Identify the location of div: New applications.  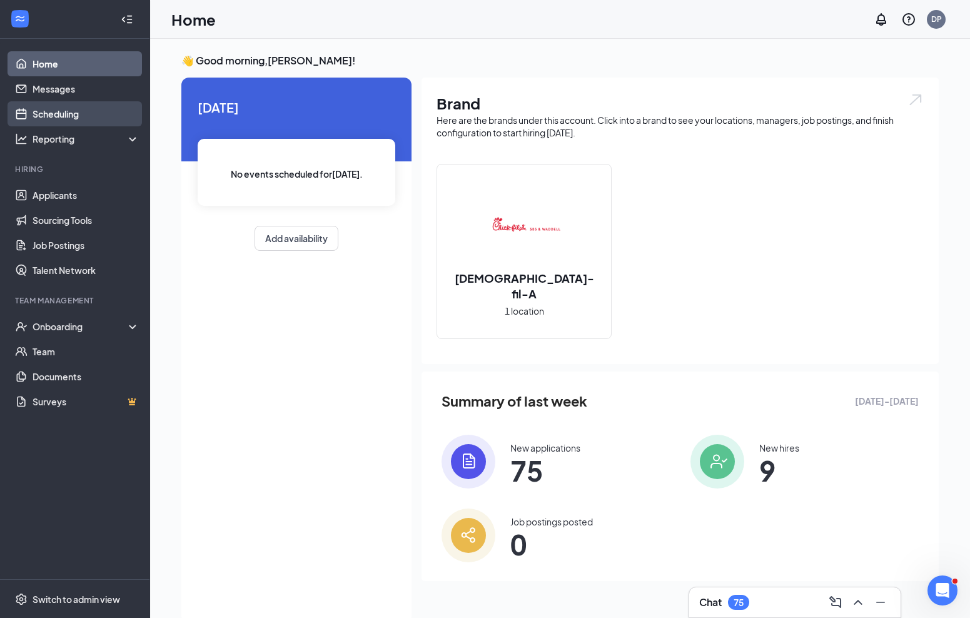
(545, 448).